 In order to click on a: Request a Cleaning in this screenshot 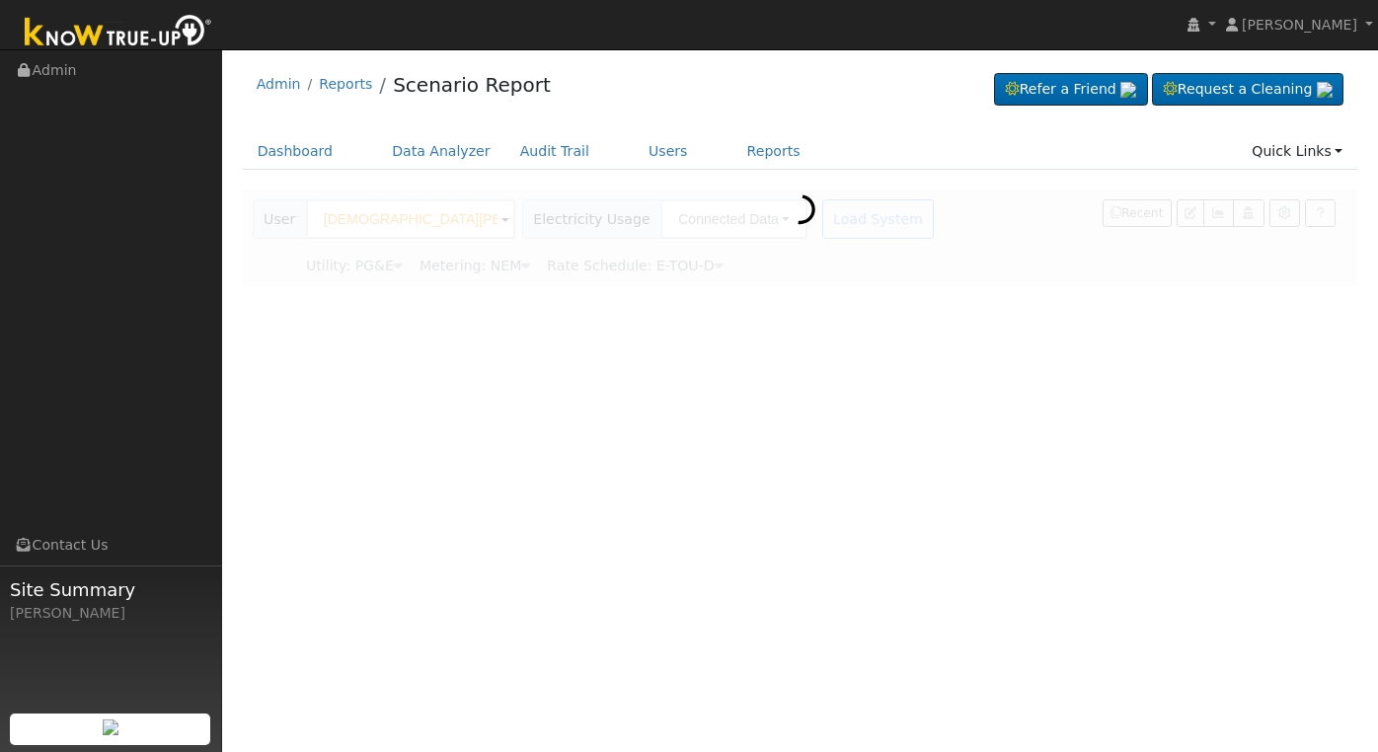, I will do `click(1248, 90)`.